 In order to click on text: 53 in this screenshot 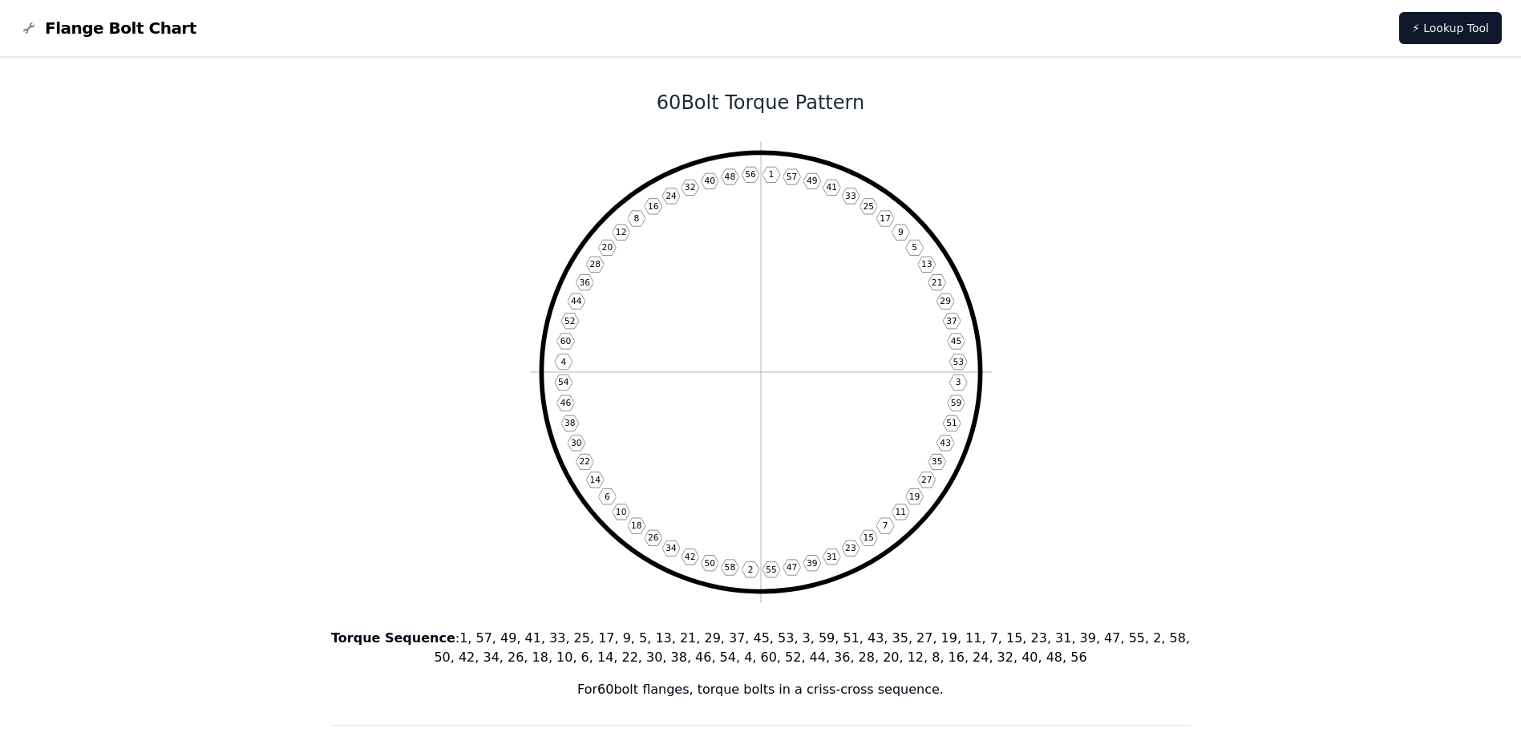, I will do `click(958, 362)`.